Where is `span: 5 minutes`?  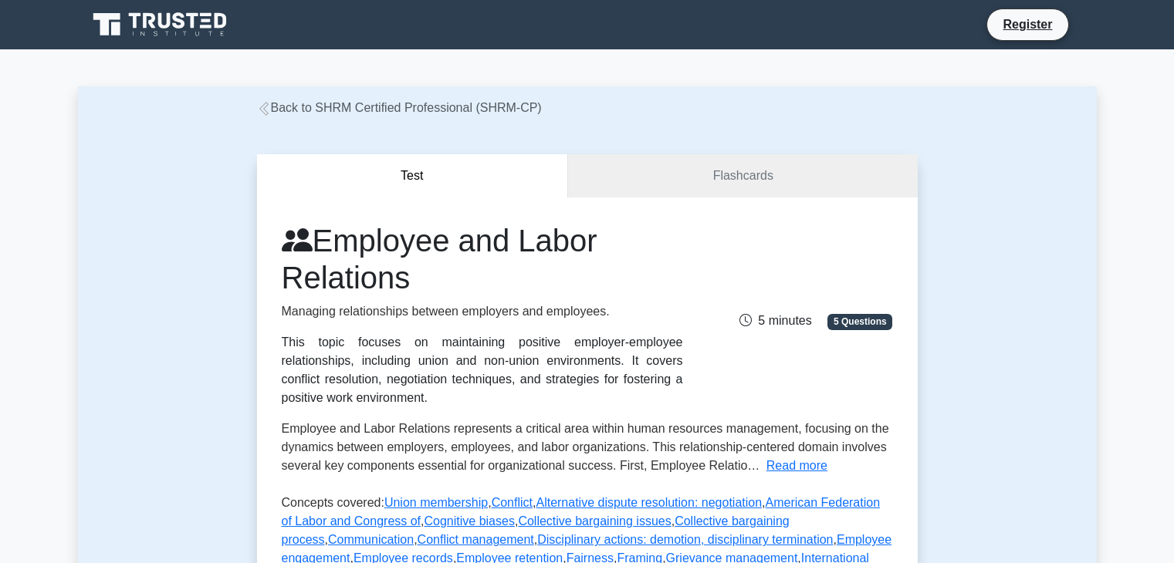
span: 5 minutes is located at coordinates (775, 320).